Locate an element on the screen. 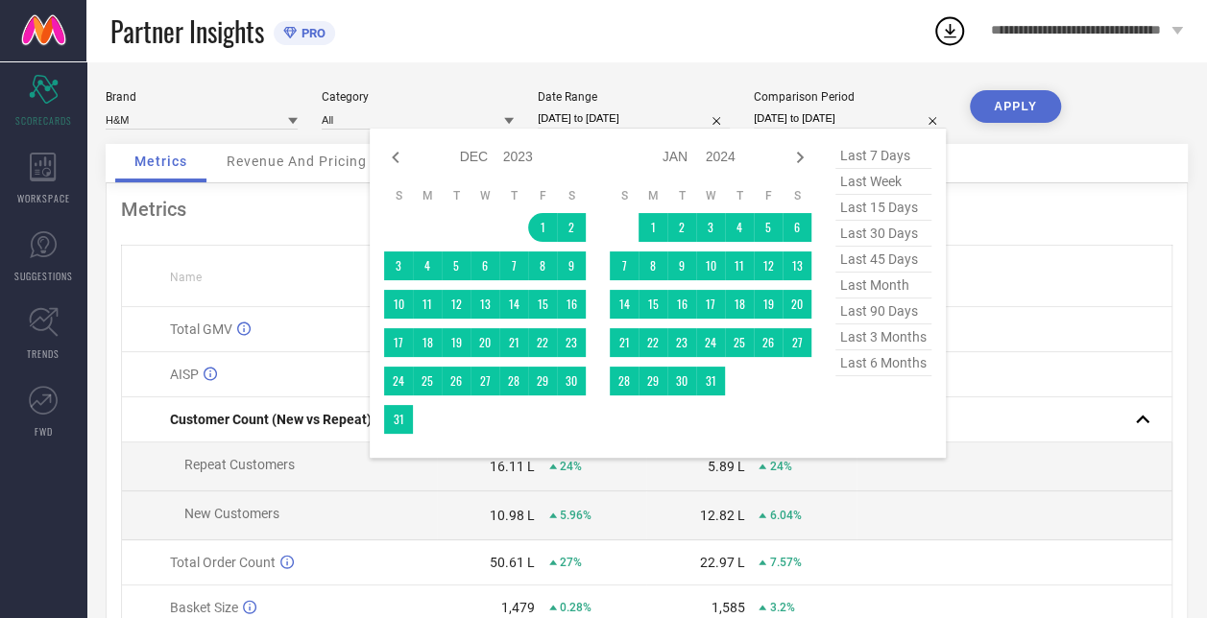 The image size is (1207, 618). span: PRO is located at coordinates (311, 33).